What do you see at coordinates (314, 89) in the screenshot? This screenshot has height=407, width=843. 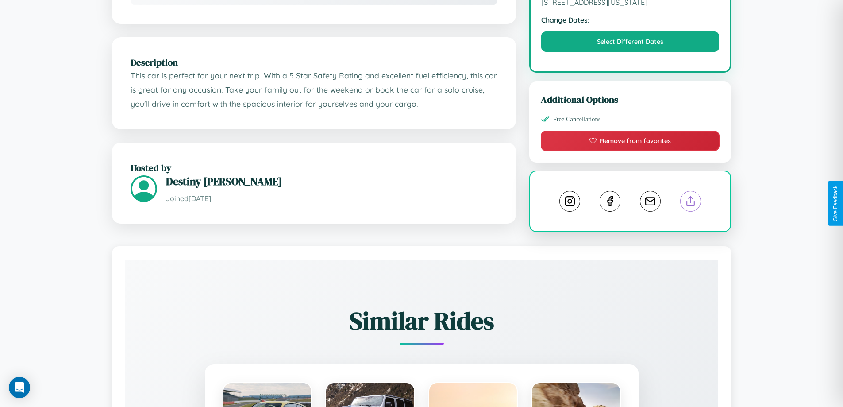 I see `p: This car is perfect for your next trip. With a 5 Star Safety Rating and excellent fuel efficiency...` at bounding box center [314, 89].